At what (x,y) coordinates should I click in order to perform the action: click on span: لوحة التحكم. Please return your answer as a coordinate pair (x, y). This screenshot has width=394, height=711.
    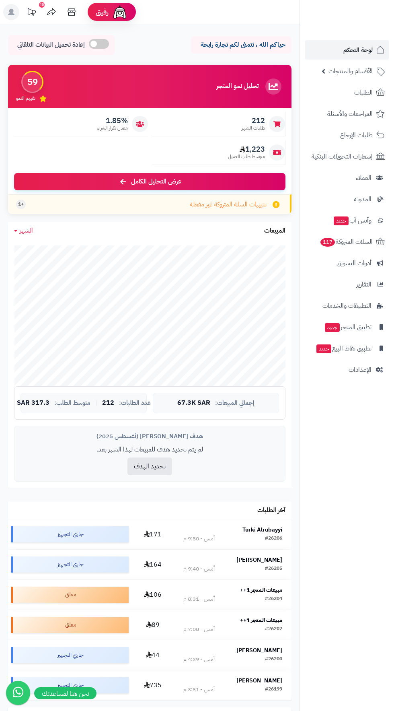
    Looking at the image, I should click on (358, 50).